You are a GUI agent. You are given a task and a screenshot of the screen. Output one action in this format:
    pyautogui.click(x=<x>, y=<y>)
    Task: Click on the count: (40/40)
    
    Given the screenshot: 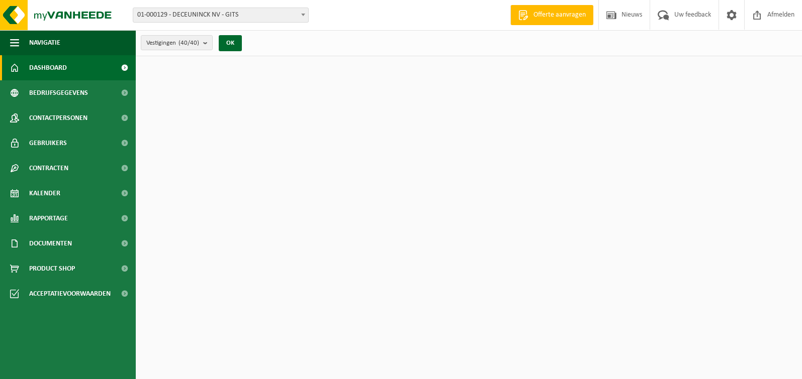 What is the action you would take?
    pyautogui.click(x=188, y=43)
    